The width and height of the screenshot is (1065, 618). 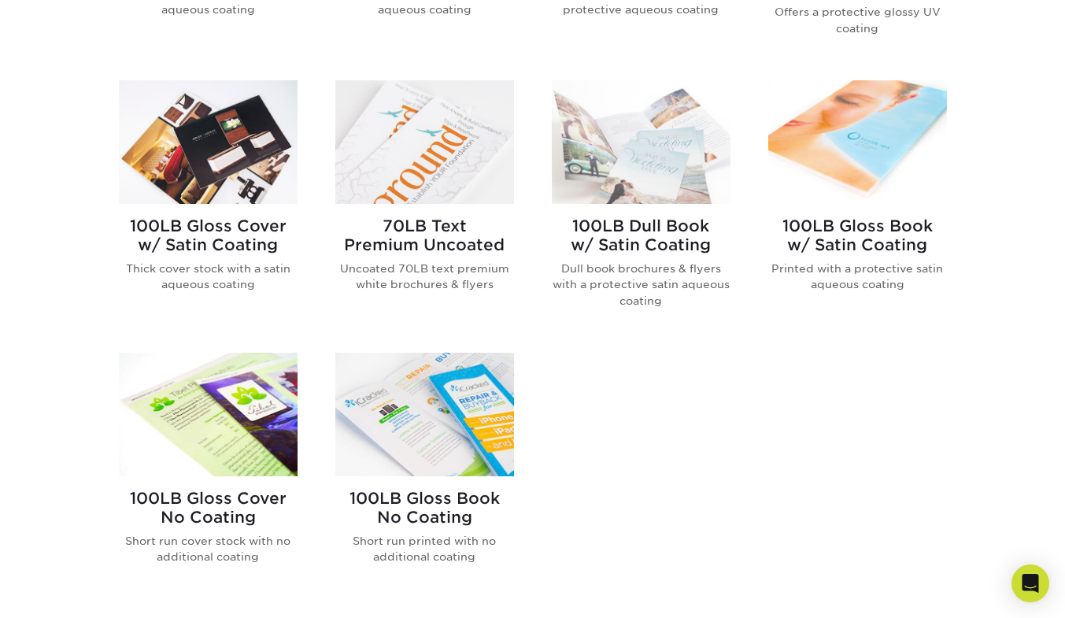 What do you see at coordinates (424, 508) in the screenshot?
I see `h2: 100LB Gloss Book No Coating` at bounding box center [424, 508].